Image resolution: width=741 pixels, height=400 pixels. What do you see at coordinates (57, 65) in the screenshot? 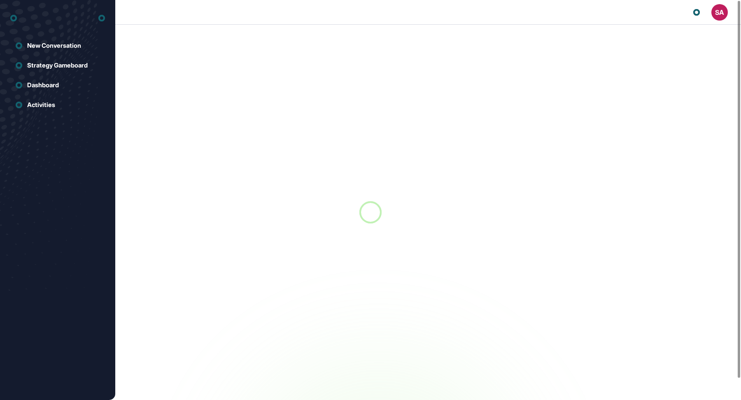
I see `div: Strategy Gameboard` at bounding box center [57, 65].